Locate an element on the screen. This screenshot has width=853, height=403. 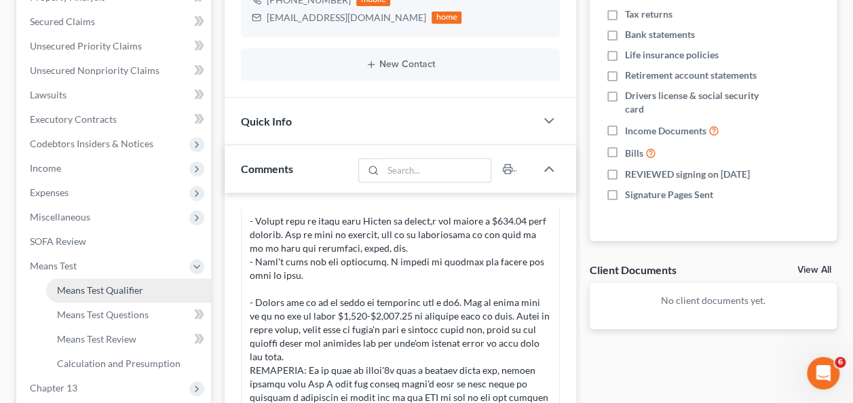
span: Expenses is located at coordinates (49, 192).